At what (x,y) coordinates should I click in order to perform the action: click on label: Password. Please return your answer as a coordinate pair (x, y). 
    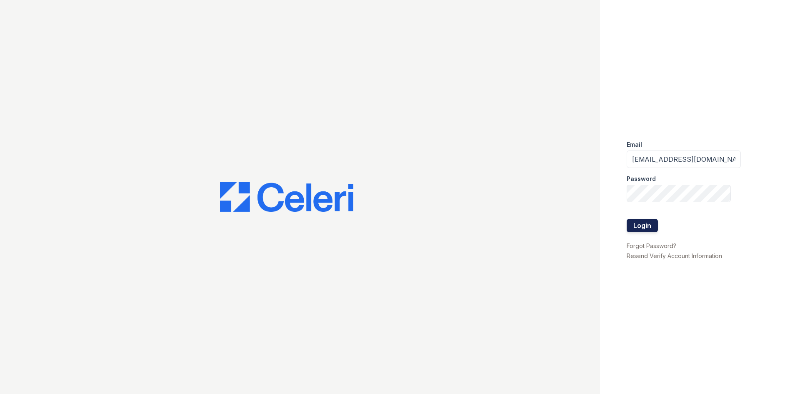
    Looking at the image, I should click on (641, 179).